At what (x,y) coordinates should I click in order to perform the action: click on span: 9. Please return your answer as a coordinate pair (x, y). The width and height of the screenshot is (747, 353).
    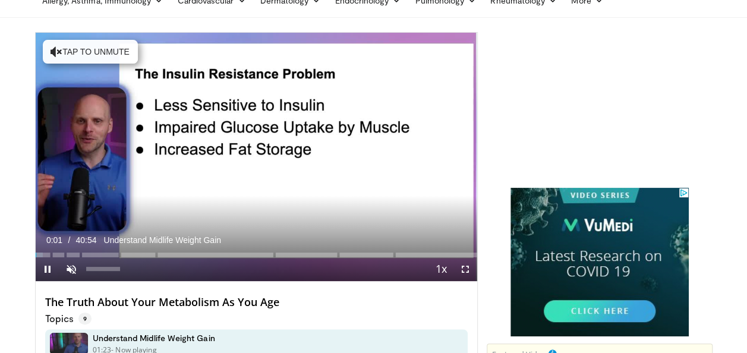
    Looking at the image, I should click on (85, 319).